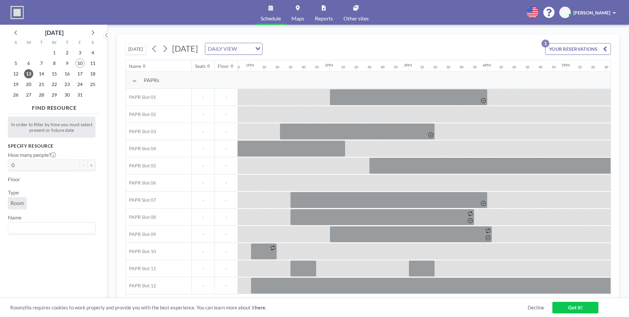 The height and width of the screenshot is (317, 629). Describe the element at coordinates (141, 131) in the screenshot. I see `span: PAPR Slot 03` at that location.